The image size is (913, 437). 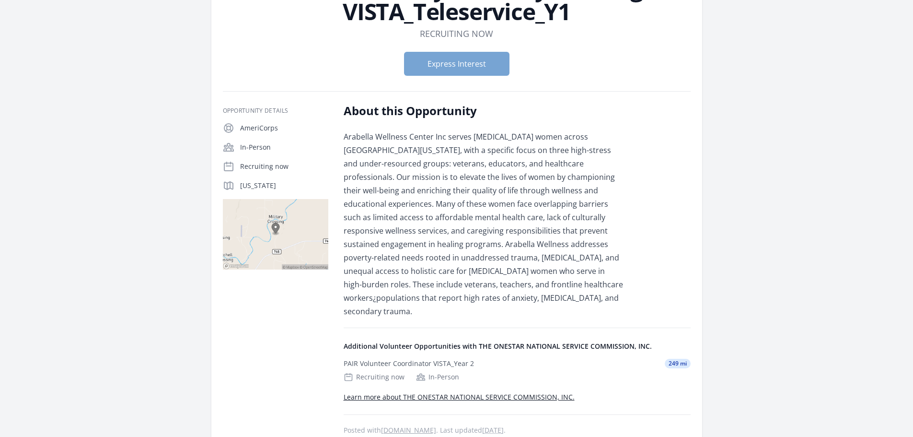 What do you see at coordinates (456, 34) in the screenshot?
I see `dd: Recruiting now` at bounding box center [456, 34].